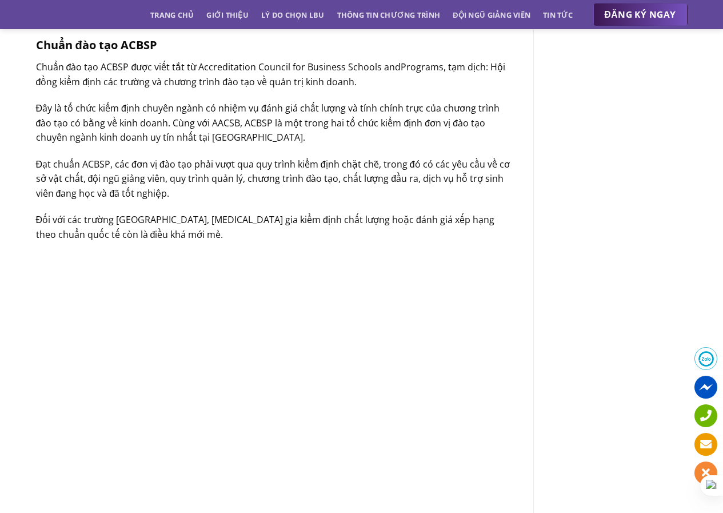 The width and height of the screenshot is (723, 513). I want to click on p: Đây là tổ chức kiểm định chuyên ngành có nhiệm vụ đánh giá chất lượng và tính chính trực của chươ..., so click(276, 123).